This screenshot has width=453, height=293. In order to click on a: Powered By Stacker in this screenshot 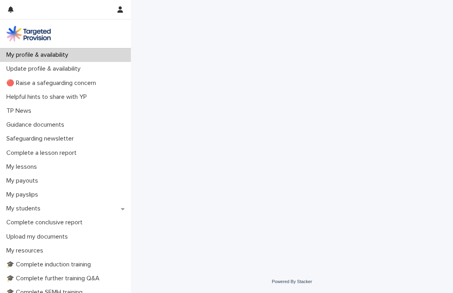, I will do `click(292, 281)`.